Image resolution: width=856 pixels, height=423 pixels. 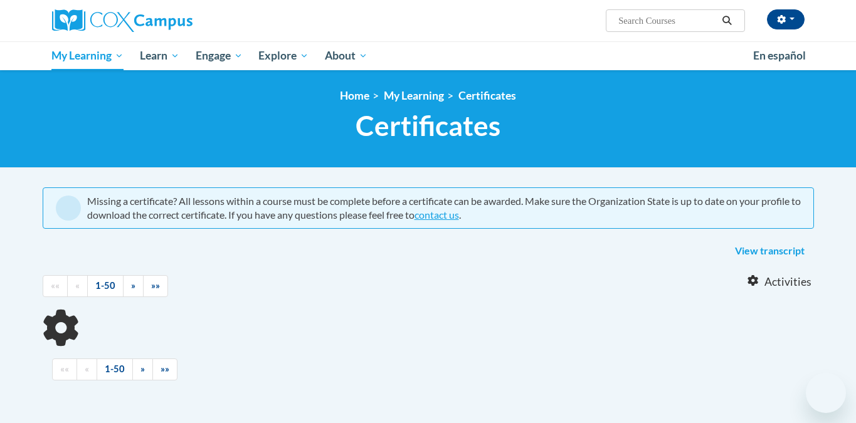 I want to click on a: Explore, so click(x=284, y=56).